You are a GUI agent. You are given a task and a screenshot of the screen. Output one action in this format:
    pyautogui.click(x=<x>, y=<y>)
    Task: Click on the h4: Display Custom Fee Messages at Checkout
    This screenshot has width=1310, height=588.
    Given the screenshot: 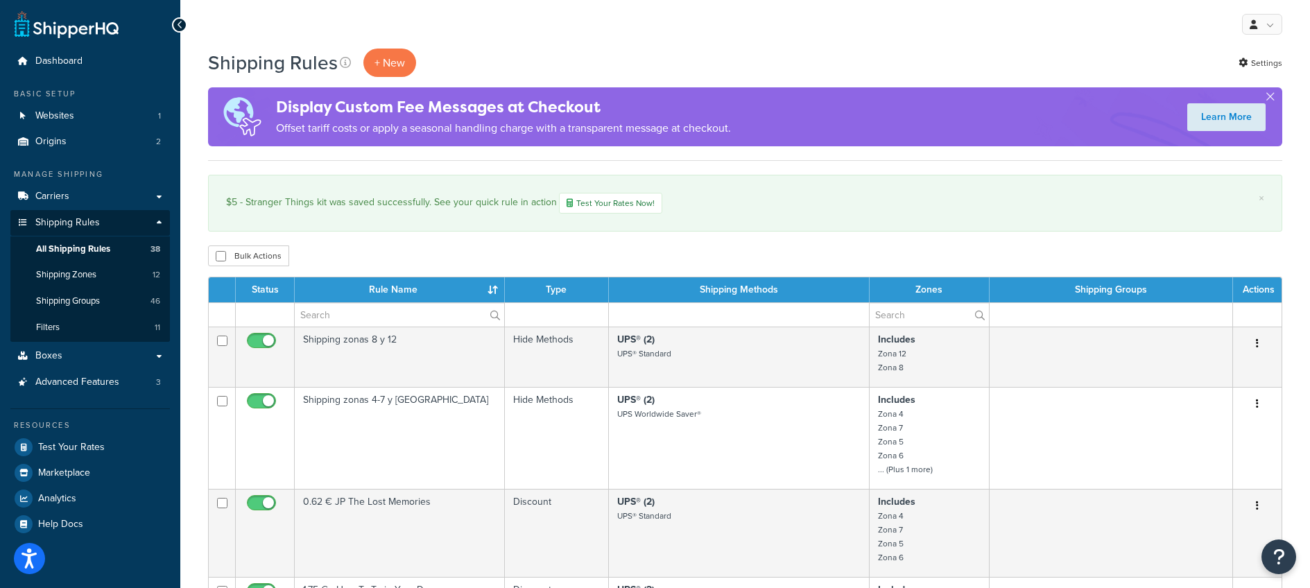 What is the action you would take?
    pyautogui.click(x=503, y=107)
    